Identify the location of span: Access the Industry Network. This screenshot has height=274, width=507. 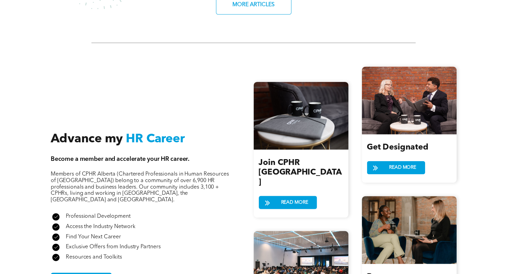
(101, 227).